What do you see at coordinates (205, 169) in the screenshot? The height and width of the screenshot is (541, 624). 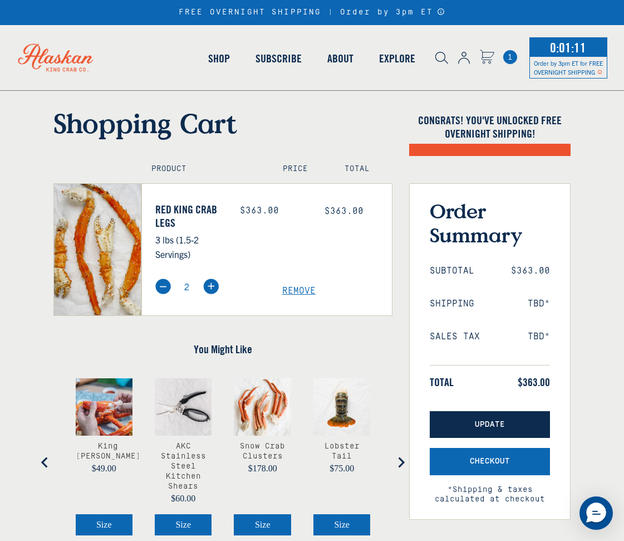 I see `h4: Product` at bounding box center [205, 169].